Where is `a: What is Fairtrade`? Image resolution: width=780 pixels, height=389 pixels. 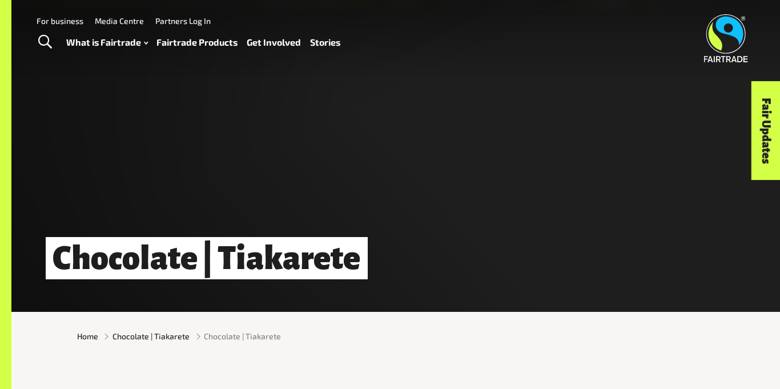
a: What is Fairtrade is located at coordinates (107, 42).